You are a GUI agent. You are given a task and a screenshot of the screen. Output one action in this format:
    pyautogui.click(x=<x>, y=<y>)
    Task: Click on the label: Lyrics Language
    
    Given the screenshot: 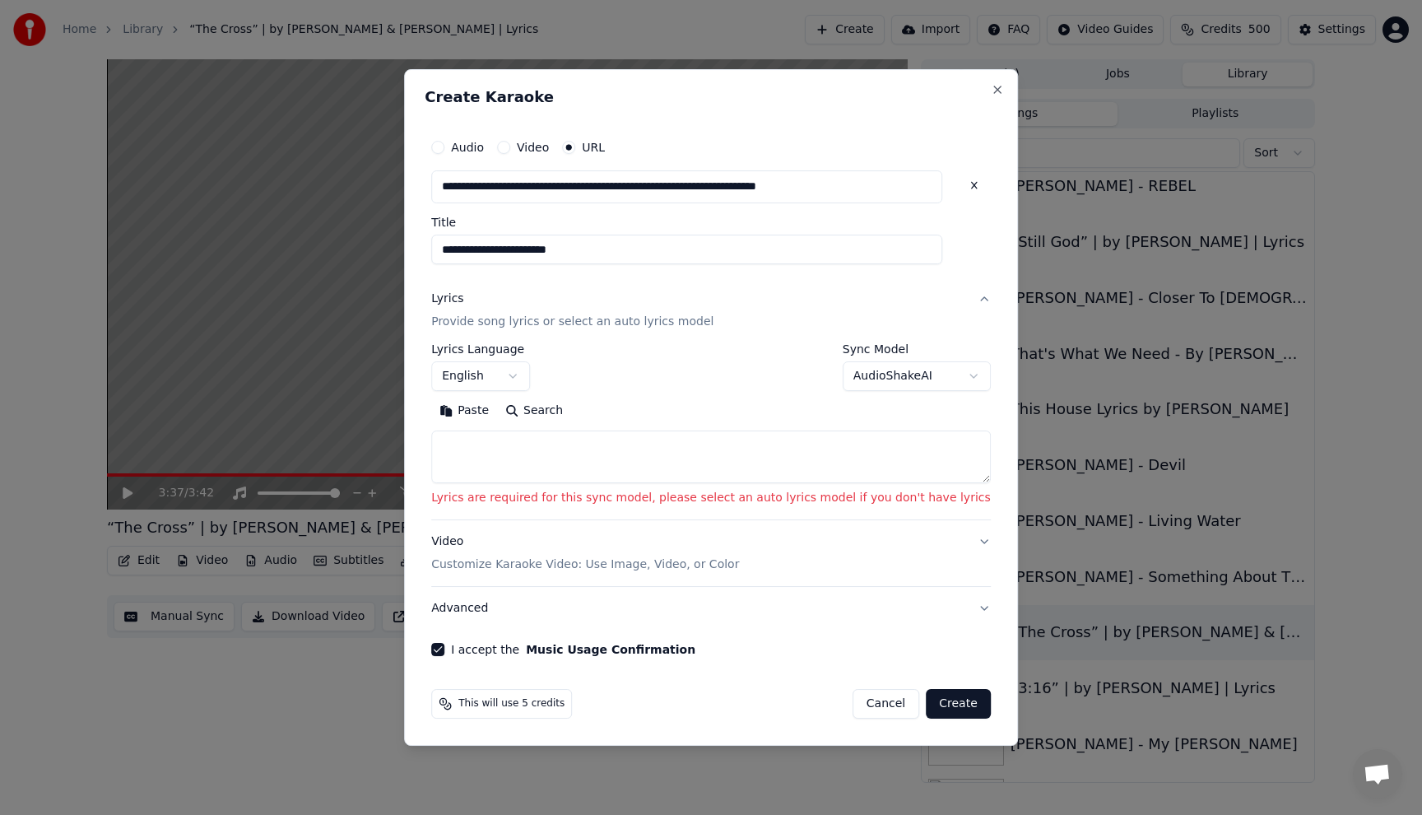 What is the action you would take?
    pyautogui.click(x=480, y=349)
    